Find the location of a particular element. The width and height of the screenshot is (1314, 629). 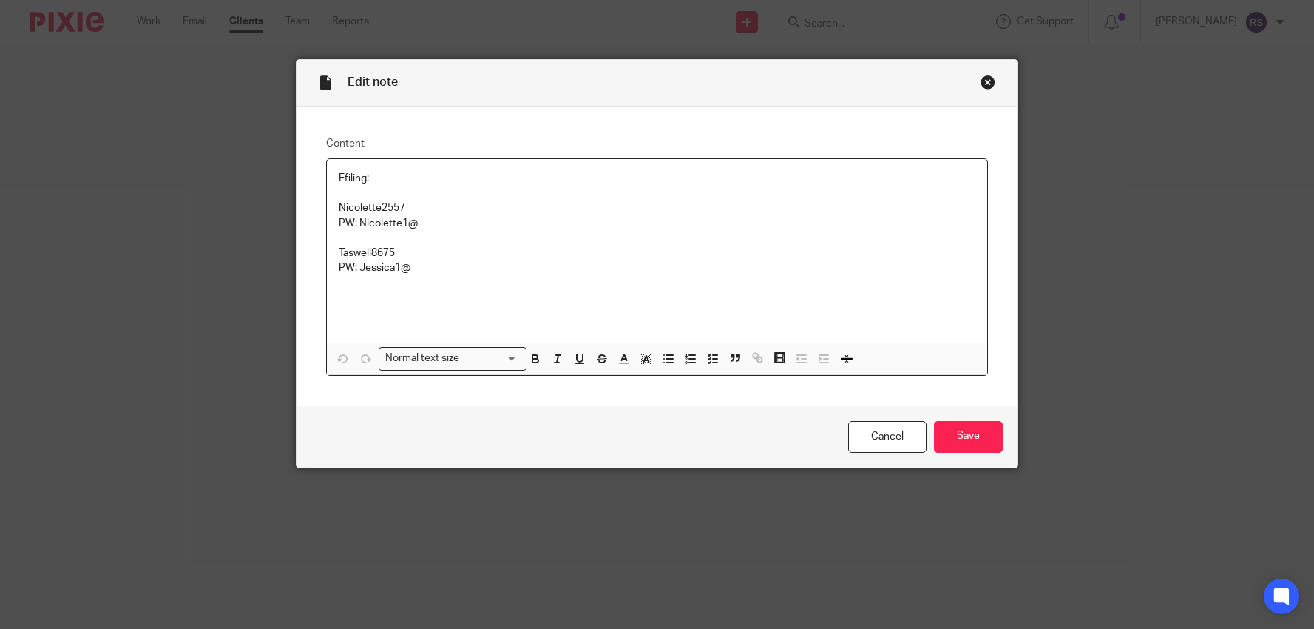

p: PW: Jessica1@ is located at coordinates (657, 268).